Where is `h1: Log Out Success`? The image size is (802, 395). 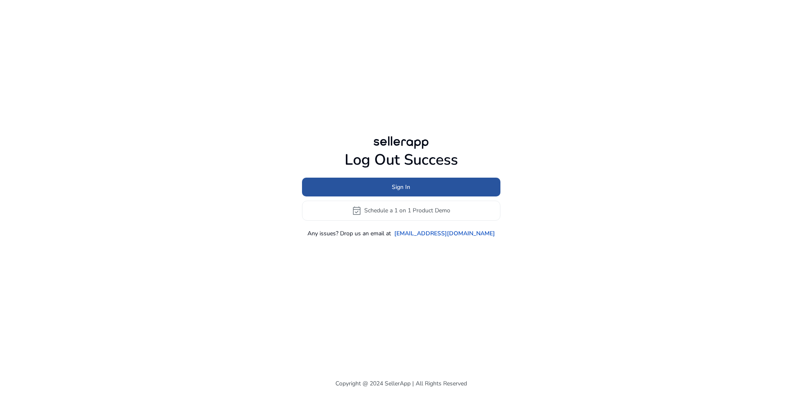
h1: Log Out Success is located at coordinates (401, 159).